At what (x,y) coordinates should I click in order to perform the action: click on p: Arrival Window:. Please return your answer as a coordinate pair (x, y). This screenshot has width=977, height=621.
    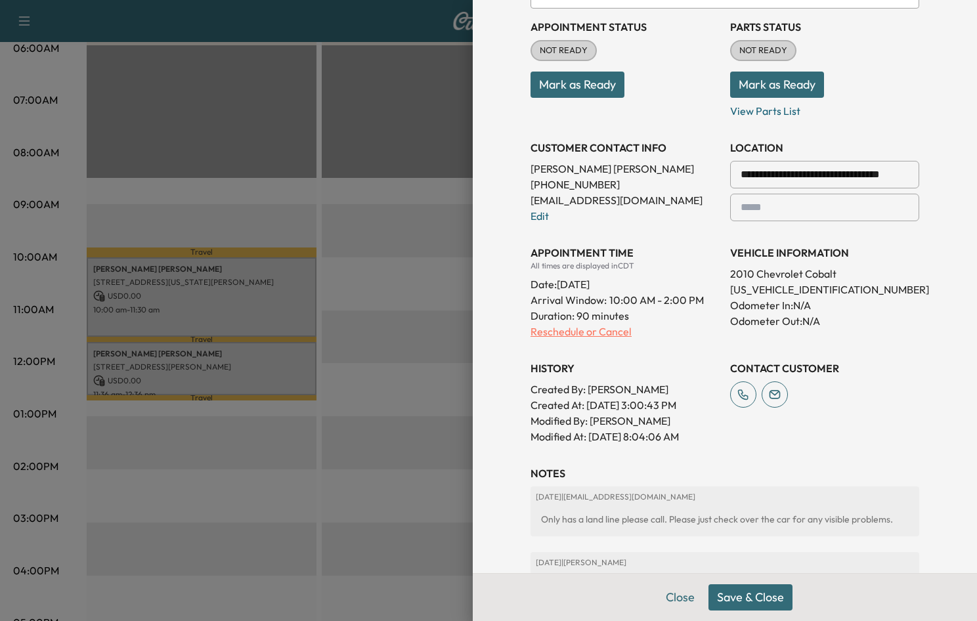
    Looking at the image, I should click on (625, 300).